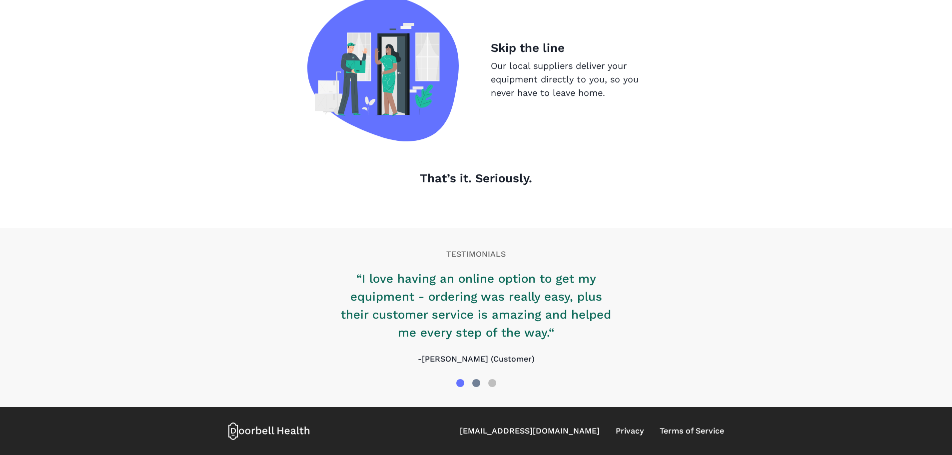 The image size is (952, 455). Describe the element at coordinates (692, 431) in the screenshot. I see `a: Terms of Service` at that location.